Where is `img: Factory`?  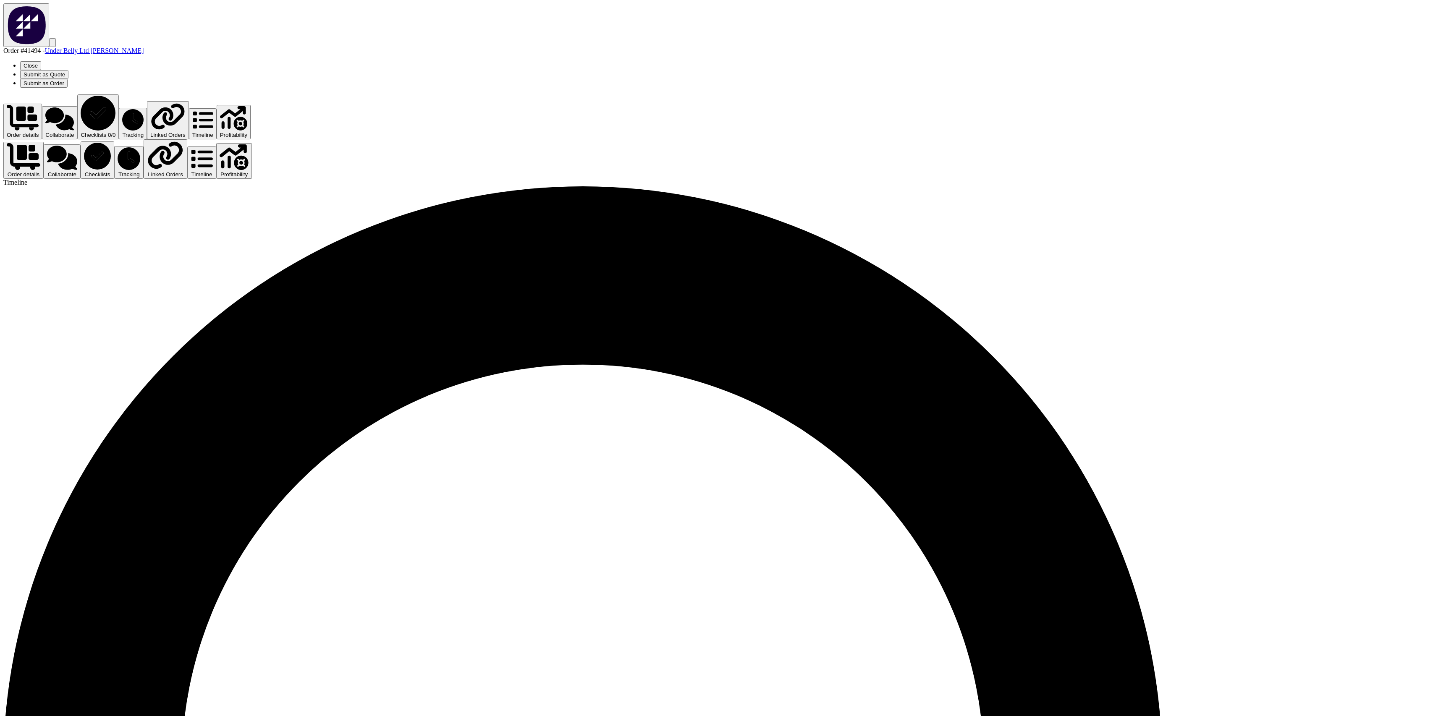
img: Factory is located at coordinates (26, 24).